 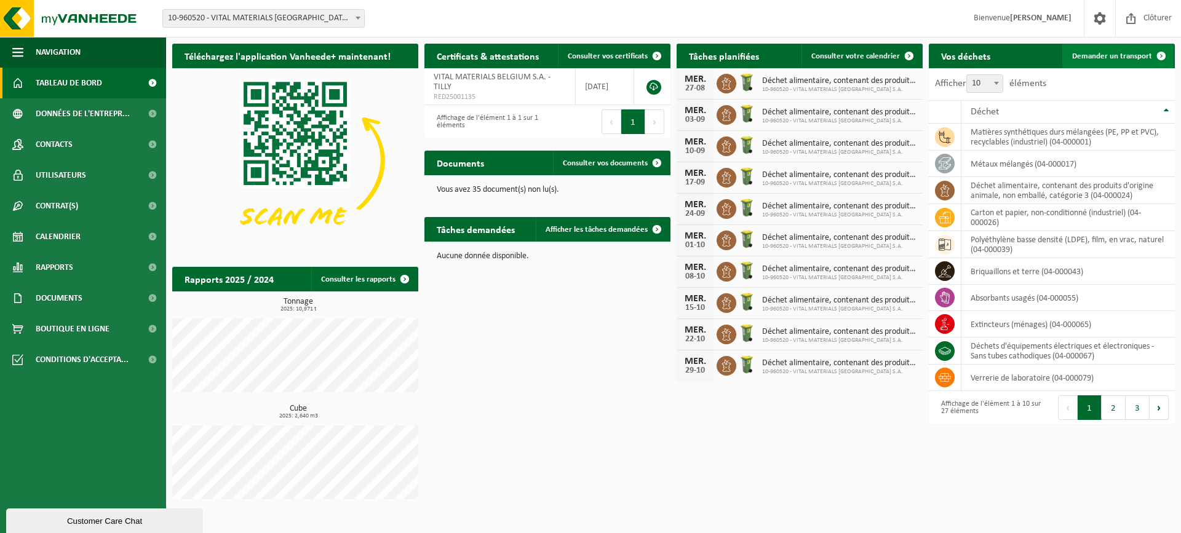 I want to click on td: absorbants usagés (04-000055), so click(x=1068, y=298).